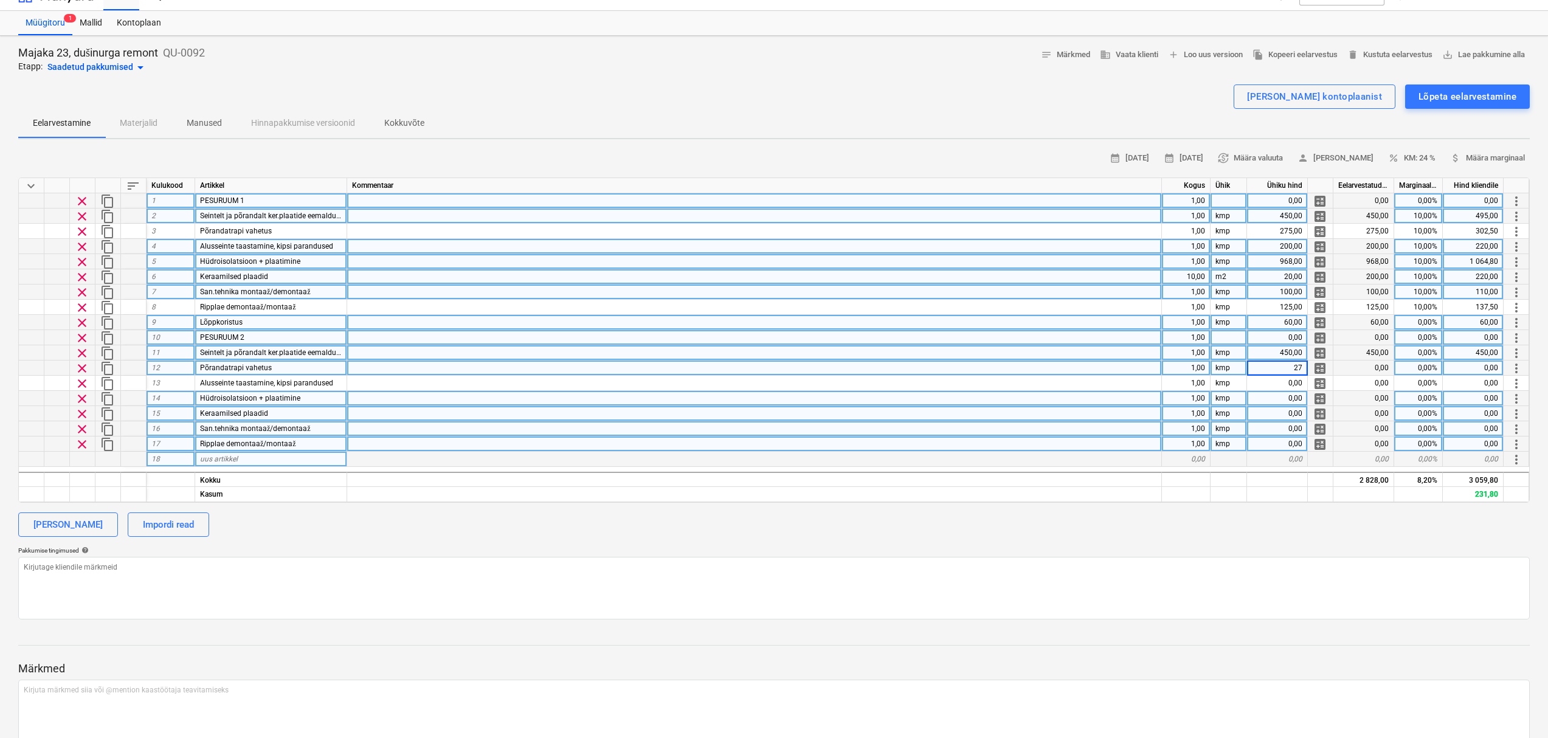 The width and height of the screenshot is (1548, 738). What do you see at coordinates (404, 123) in the screenshot?
I see `p: Kokkuvõte` at bounding box center [404, 123].